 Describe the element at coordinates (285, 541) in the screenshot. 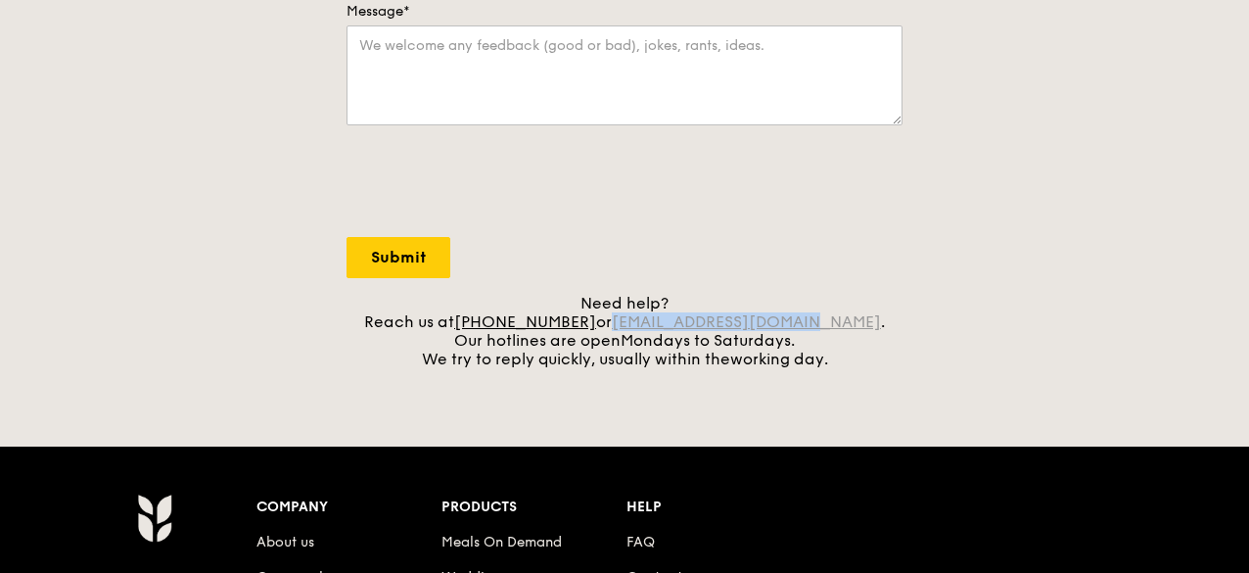

I see `a: About us` at that location.